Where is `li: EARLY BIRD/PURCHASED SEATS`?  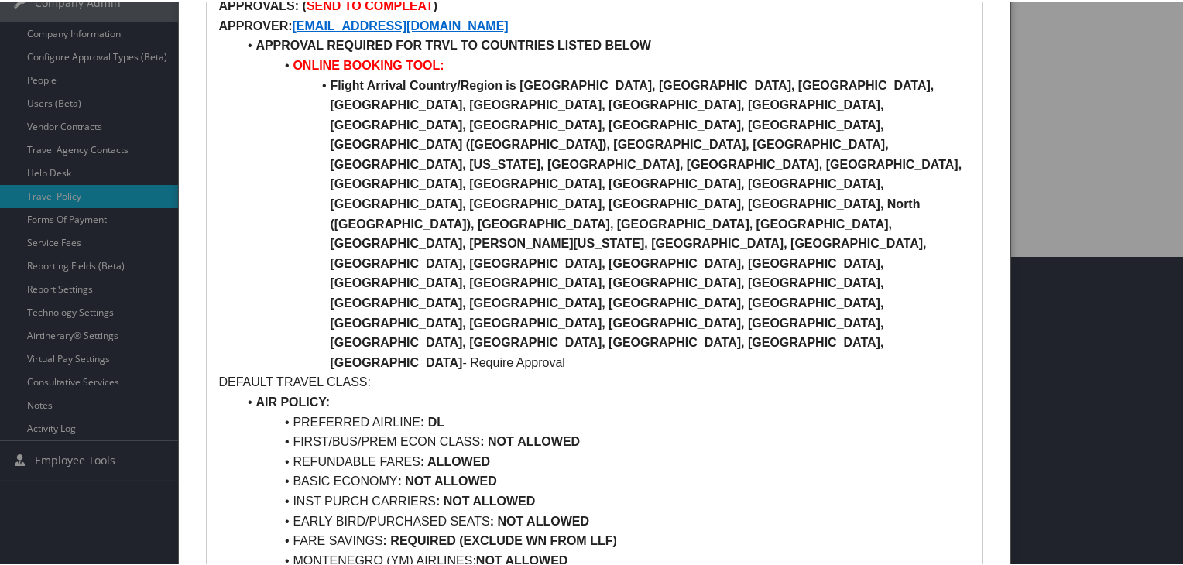 li: EARLY BIRD/PURCHASED SEATS is located at coordinates (603, 520).